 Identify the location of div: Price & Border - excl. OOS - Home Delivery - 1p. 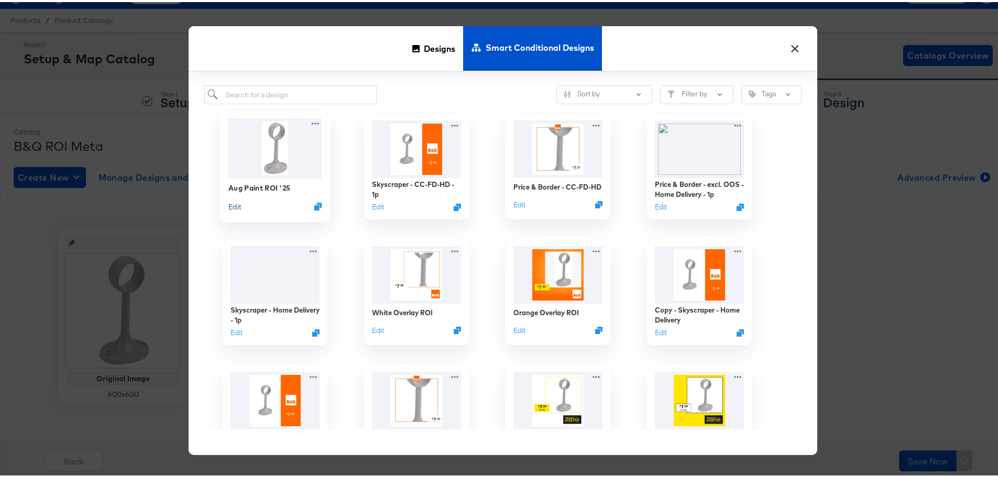
(700, 187).